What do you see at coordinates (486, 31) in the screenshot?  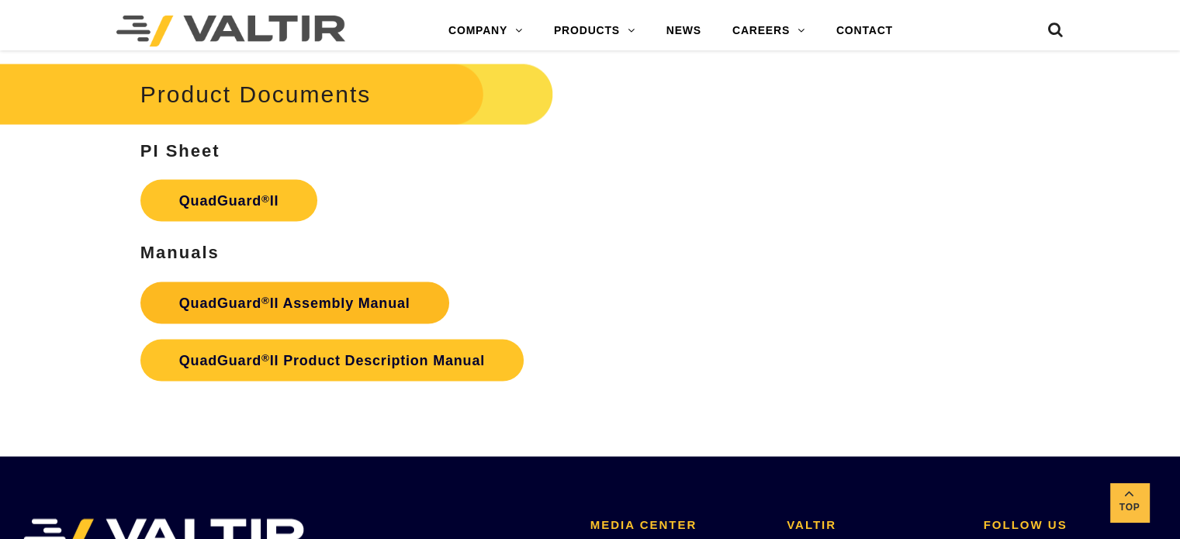 I see `a: COMPANY` at bounding box center [486, 31].